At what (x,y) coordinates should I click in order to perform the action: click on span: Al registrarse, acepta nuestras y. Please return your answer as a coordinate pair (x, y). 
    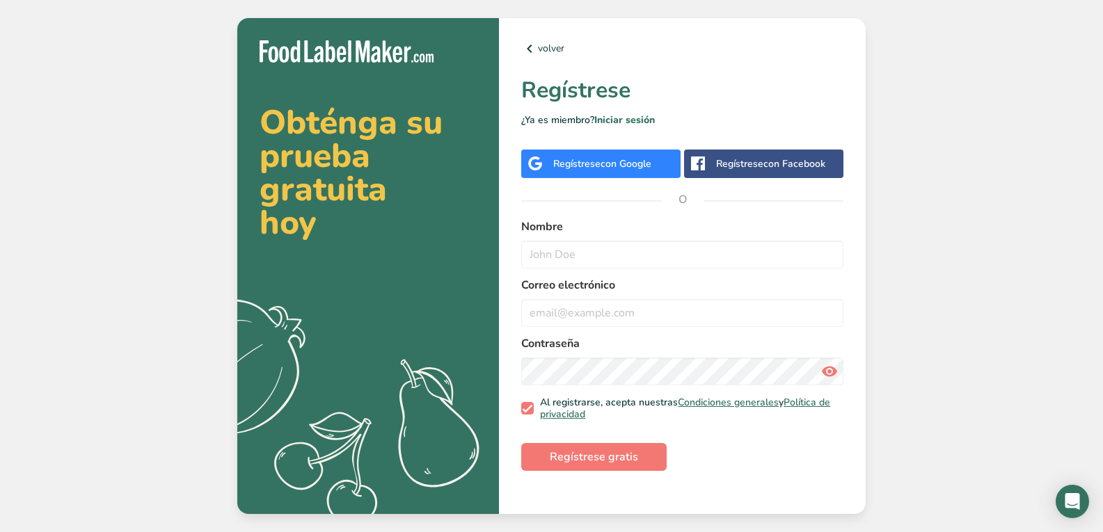
    Looking at the image, I should click on (686, 409).